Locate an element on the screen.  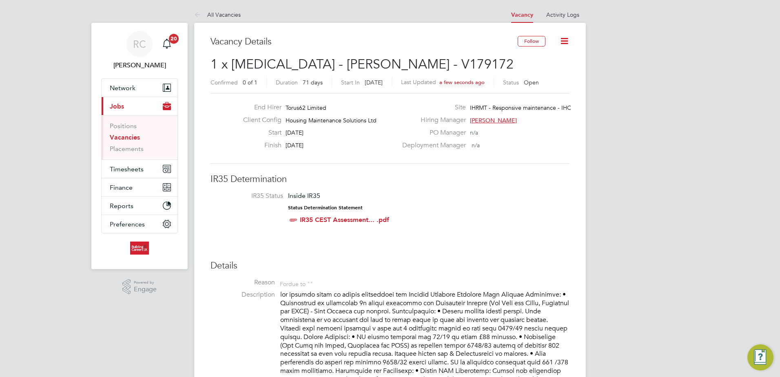
span: a few seconds ago is located at coordinates (462, 82).